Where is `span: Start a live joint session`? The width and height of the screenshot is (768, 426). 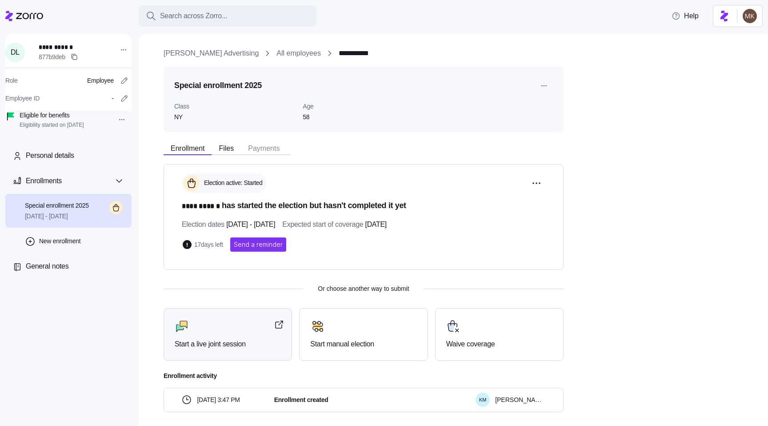
span: Start a live joint session is located at coordinates (228, 344).